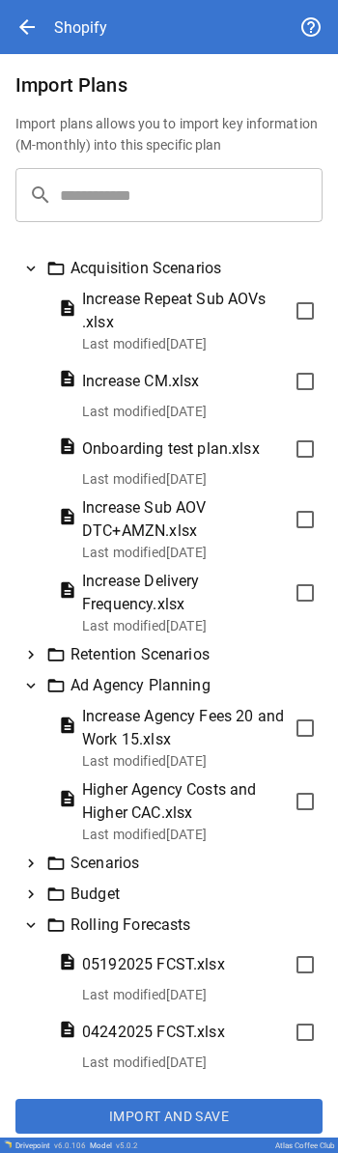 The width and height of the screenshot is (338, 1153). What do you see at coordinates (181, 268) in the screenshot?
I see `div: Acquisition Scenarios` at bounding box center [181, 268].